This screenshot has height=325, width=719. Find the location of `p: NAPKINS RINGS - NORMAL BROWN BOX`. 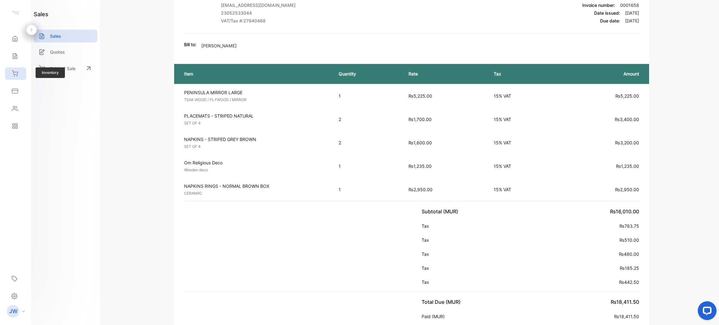

p: NAPKINS RINGS - NORMAL BROWN BOX is located at coordinates (256, 186).